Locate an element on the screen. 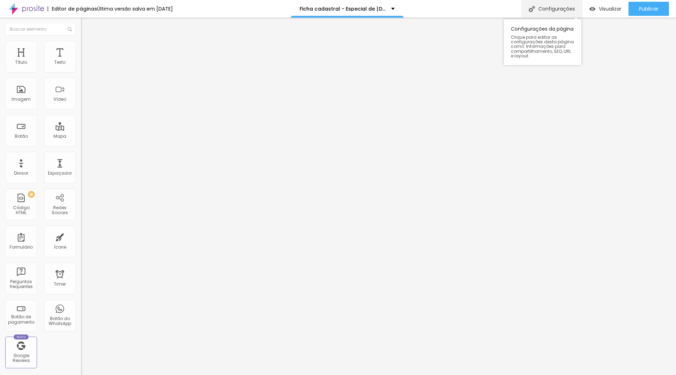  div: Texto is located at coordinates (60, 62).